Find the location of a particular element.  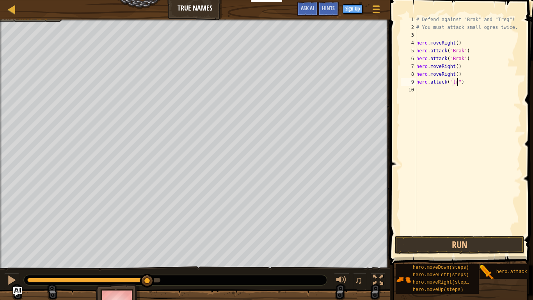

div: 8 is located at coordinates (409, 74).